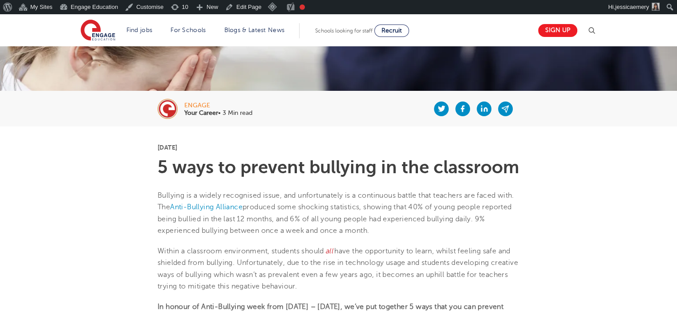 Image resolution: width=677 pixels, height=313 pixels. I want to click on span: all, so click(329, 251).